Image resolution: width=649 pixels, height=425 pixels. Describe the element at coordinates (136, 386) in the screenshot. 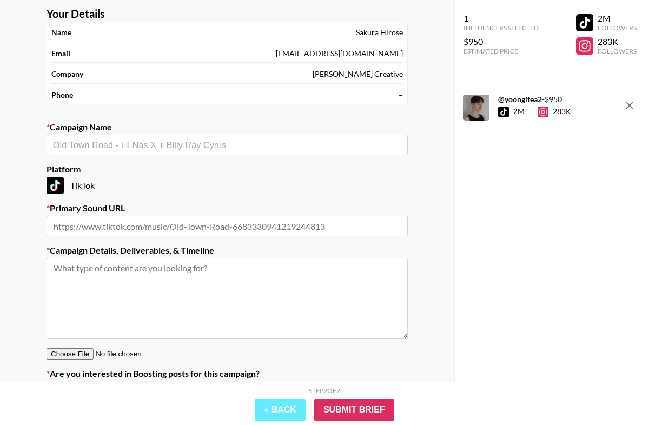

I see `span: Yes, please reach out to me about Boosting` at that location.